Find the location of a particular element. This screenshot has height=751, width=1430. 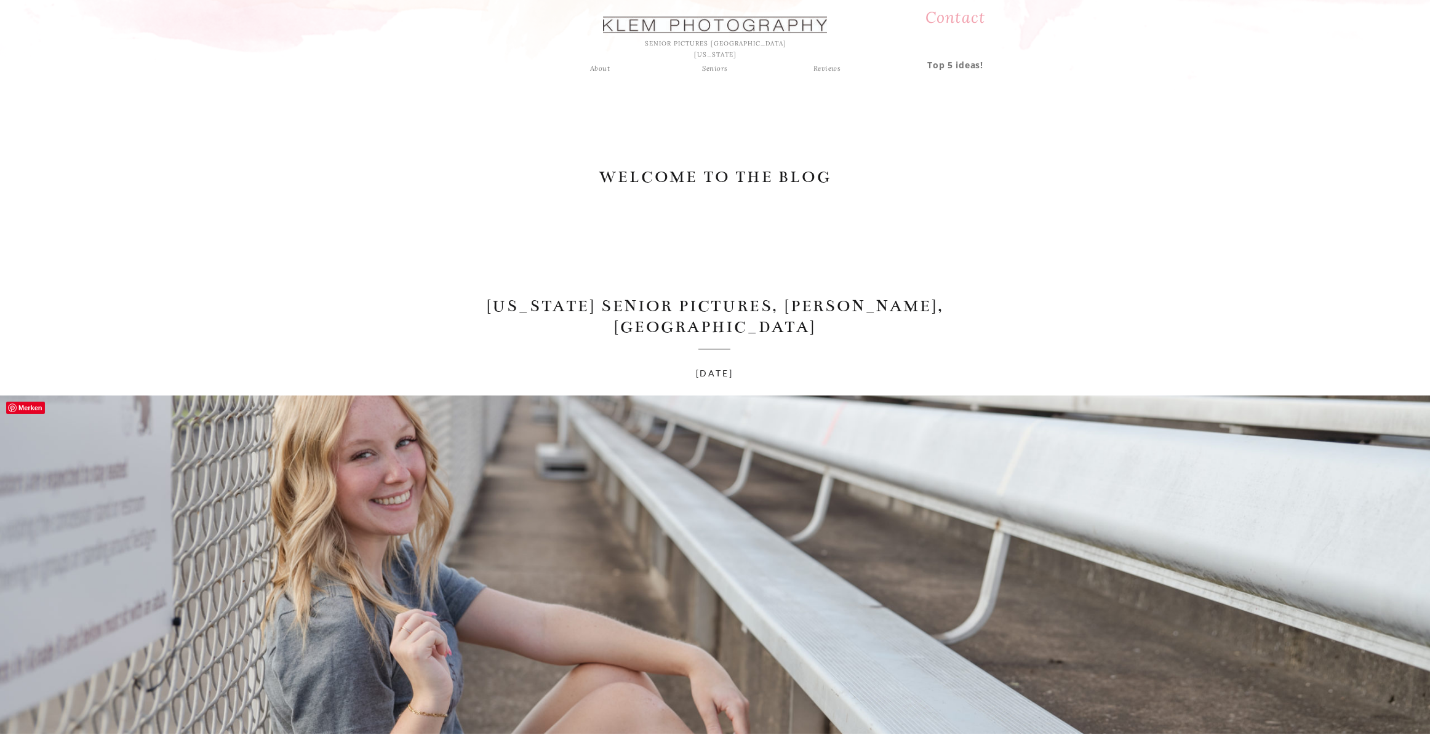

span: Merken is located at coordinates (25, 408).